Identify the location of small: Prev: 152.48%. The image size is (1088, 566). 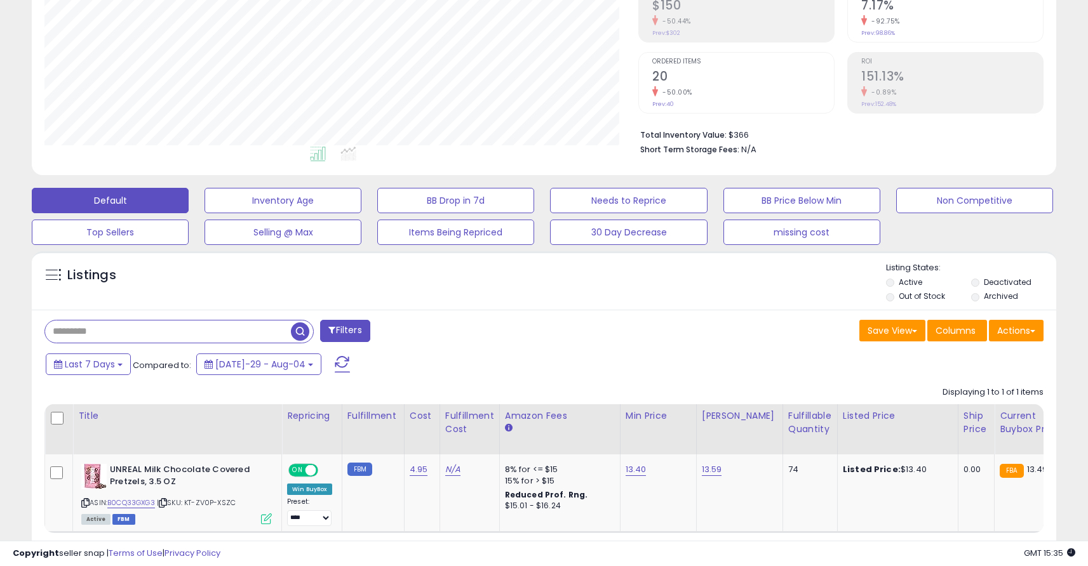
(878, 104).